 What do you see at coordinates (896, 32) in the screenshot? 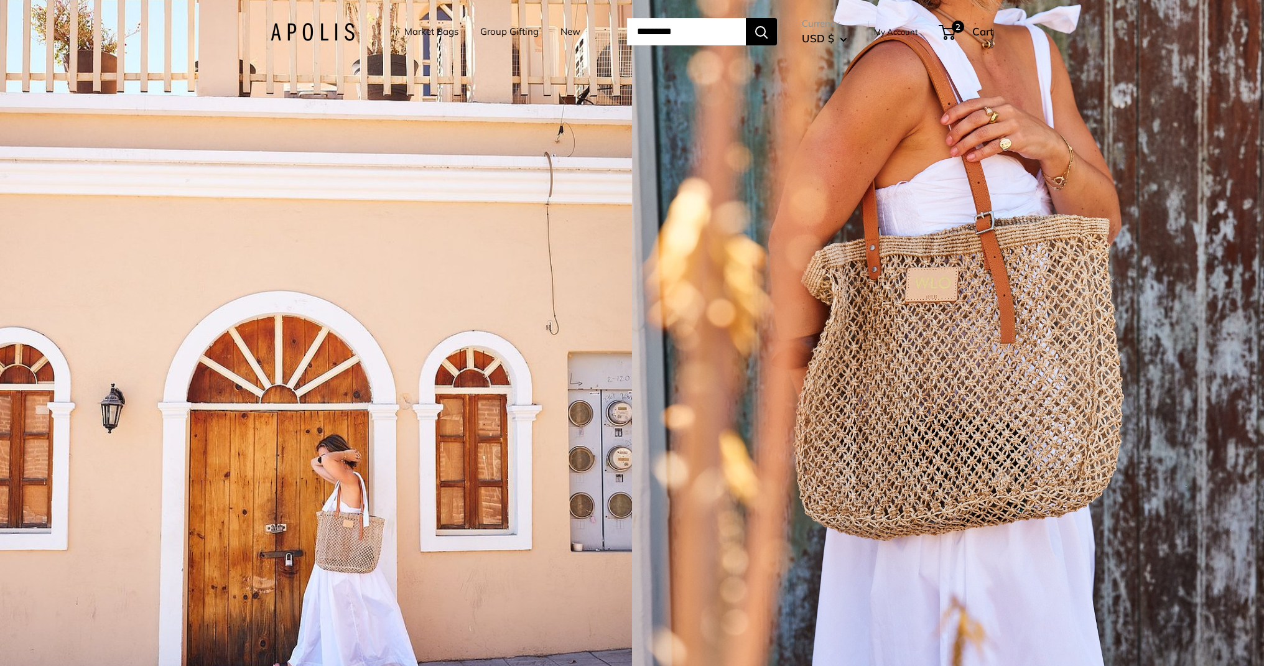
I see `a: My Account` at bounding box center [896, 32].